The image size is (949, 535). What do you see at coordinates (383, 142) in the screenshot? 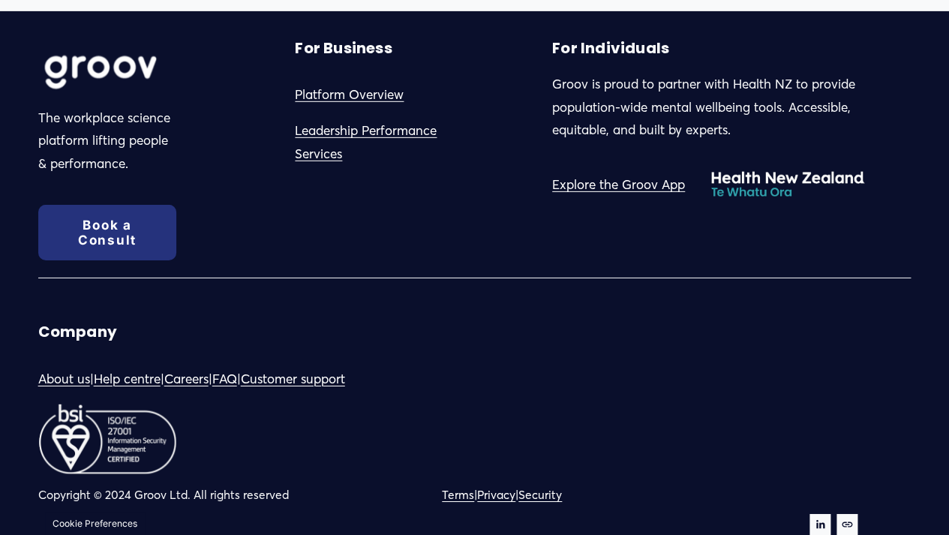
I see `a: Leadership Performance Services` at bounding box center [383, 142].